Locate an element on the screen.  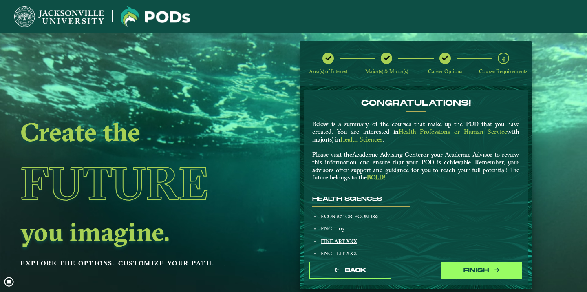
span: Major(s) & Minor(s) is located at coordinates (386, 71).